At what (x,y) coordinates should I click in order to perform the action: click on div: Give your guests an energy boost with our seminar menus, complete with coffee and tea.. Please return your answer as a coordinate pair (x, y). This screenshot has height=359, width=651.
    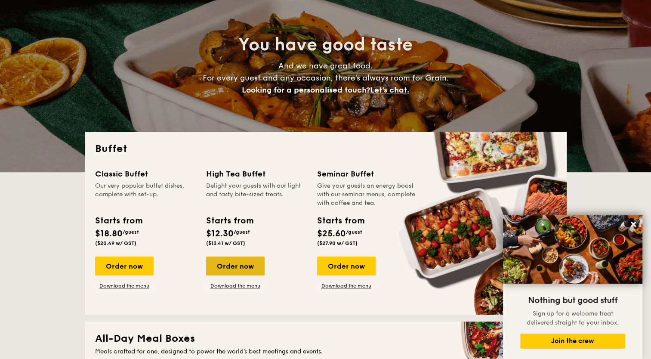
    Looking at the image, I should click on (368, 195).